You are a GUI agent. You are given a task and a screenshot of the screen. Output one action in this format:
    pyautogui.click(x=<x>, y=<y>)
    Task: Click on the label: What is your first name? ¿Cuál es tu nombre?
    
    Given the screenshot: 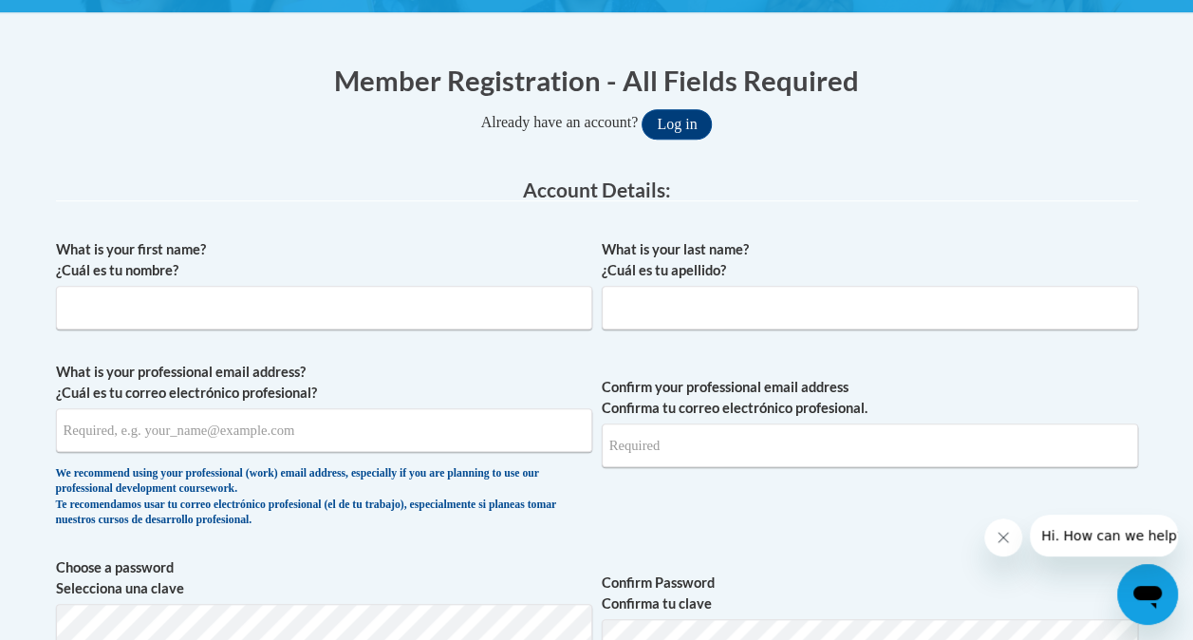 What is the action you would take?
    pyautogui.click(x=324, y=260)
    